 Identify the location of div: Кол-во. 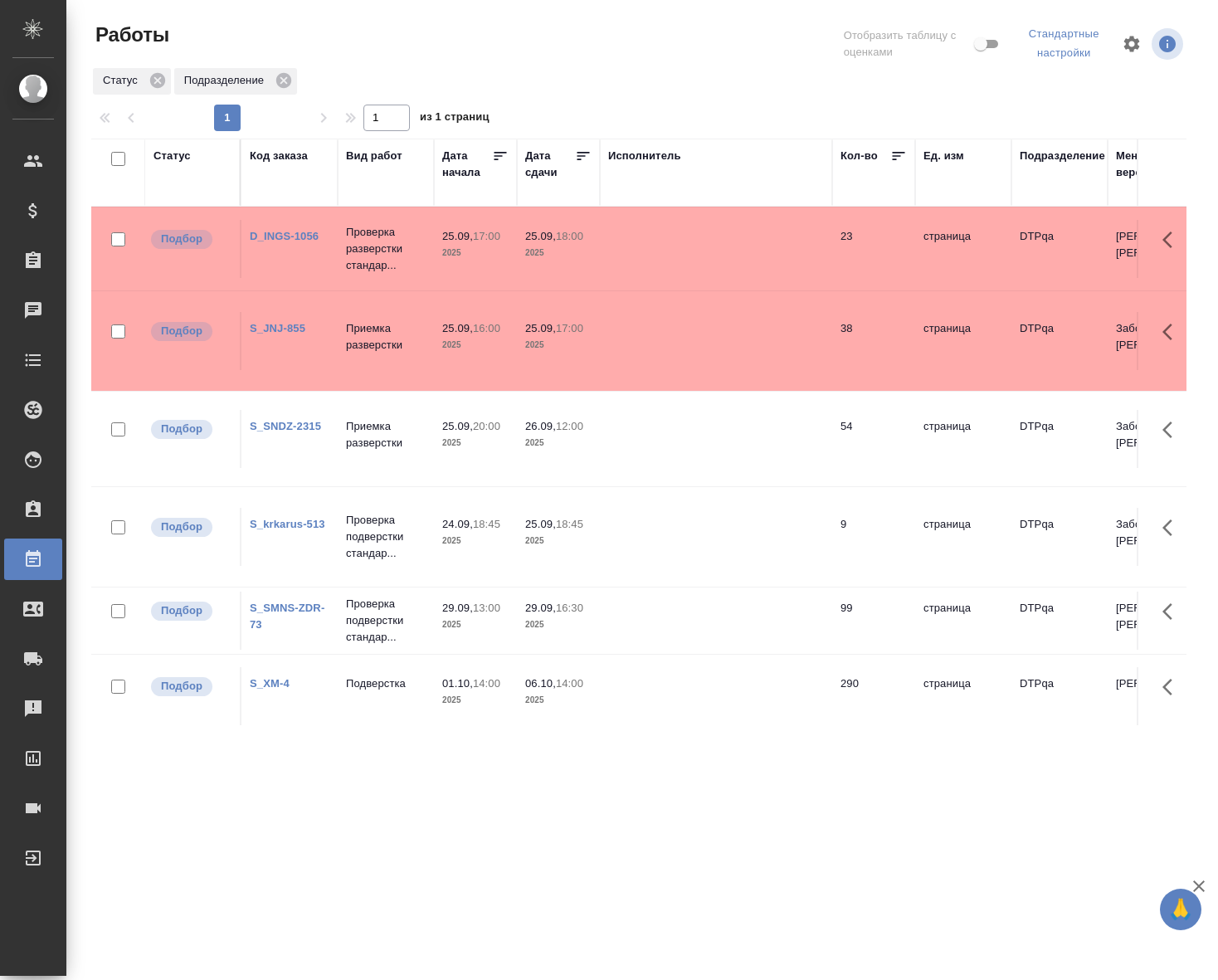
(859, 156).